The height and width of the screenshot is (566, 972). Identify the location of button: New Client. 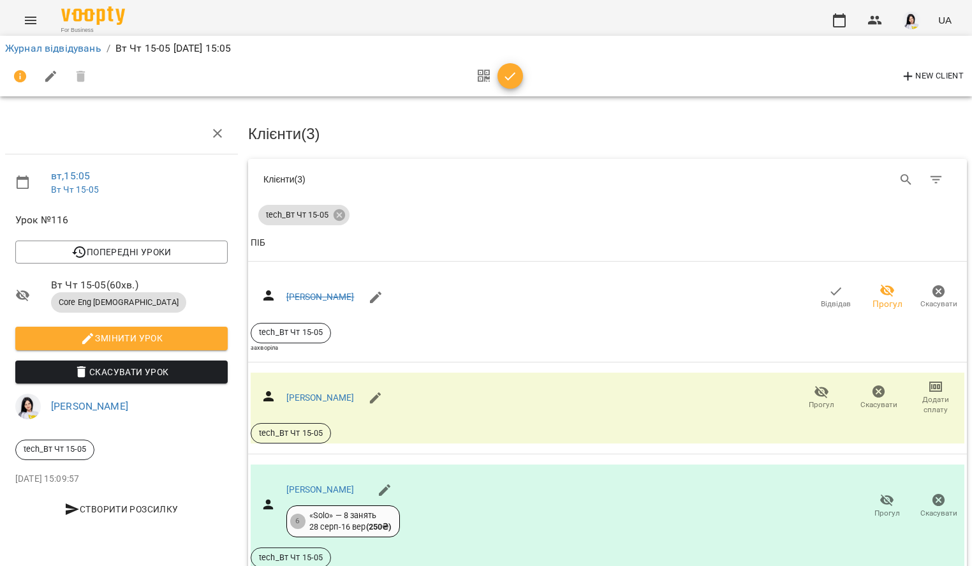
(932, 77).